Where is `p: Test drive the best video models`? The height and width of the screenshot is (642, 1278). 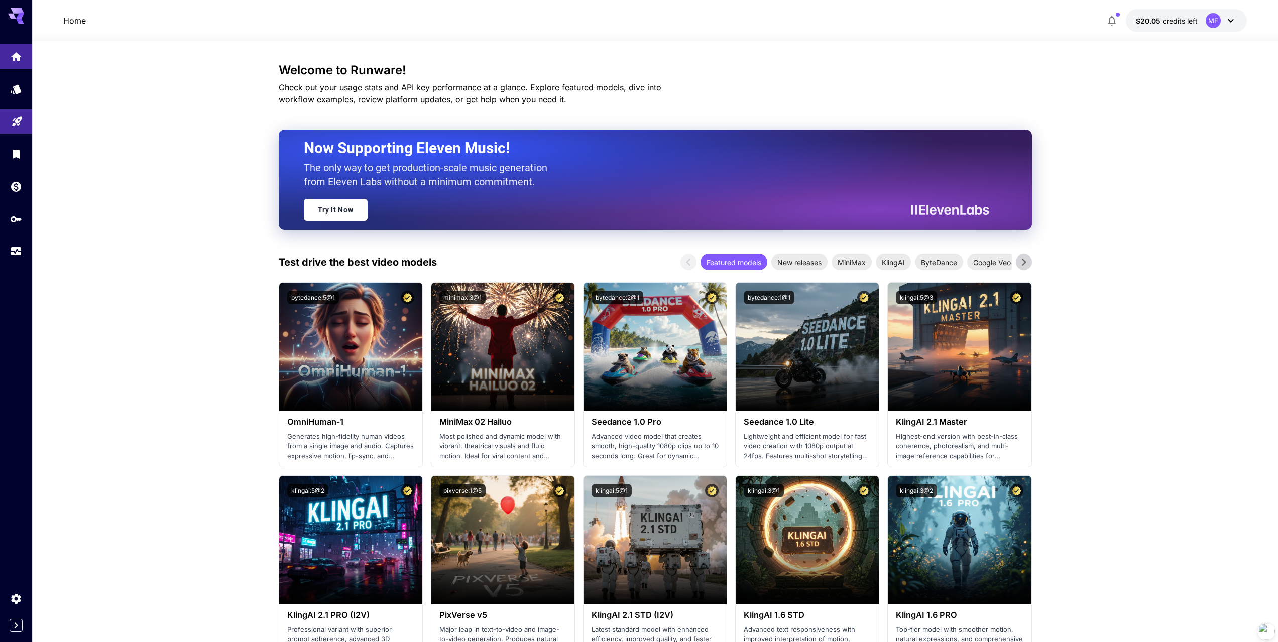 p: Test drive the best video models is located at coordinates (358, 262).